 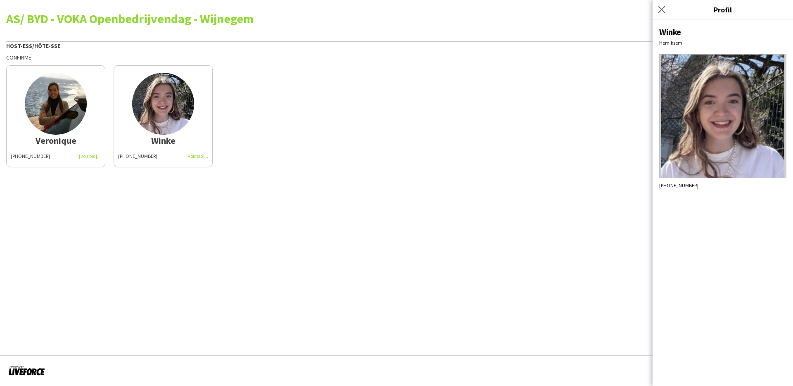 What do you see at coordinates (723, 43) in the screenshot?
I see `div: Hemiksem` at bounding box center [723, 43].